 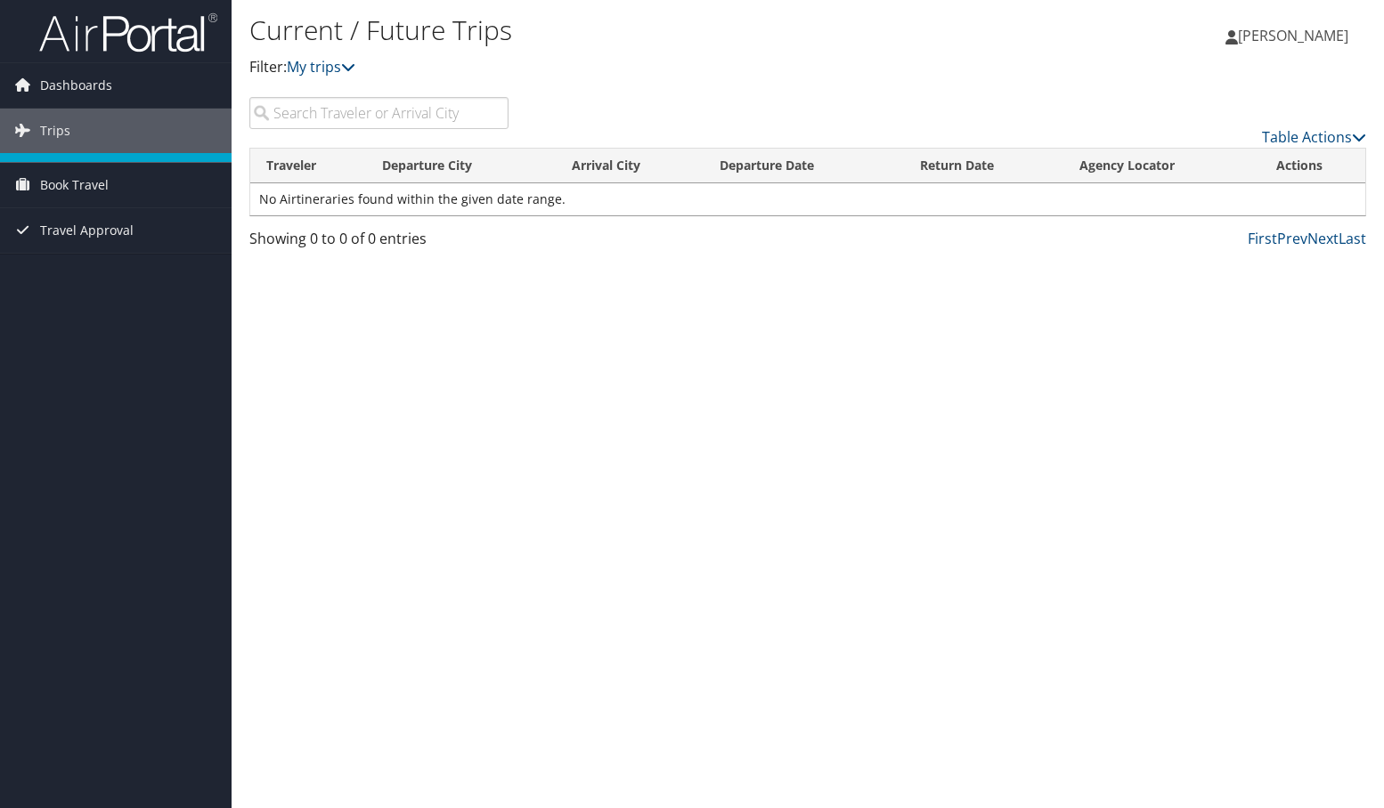 I want to click on a: My trips, so click(x=321, y=67).